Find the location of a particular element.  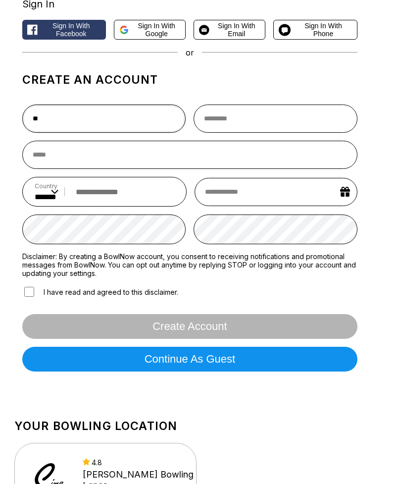

span: Sign in with Google is located at coordinates (157, 30).